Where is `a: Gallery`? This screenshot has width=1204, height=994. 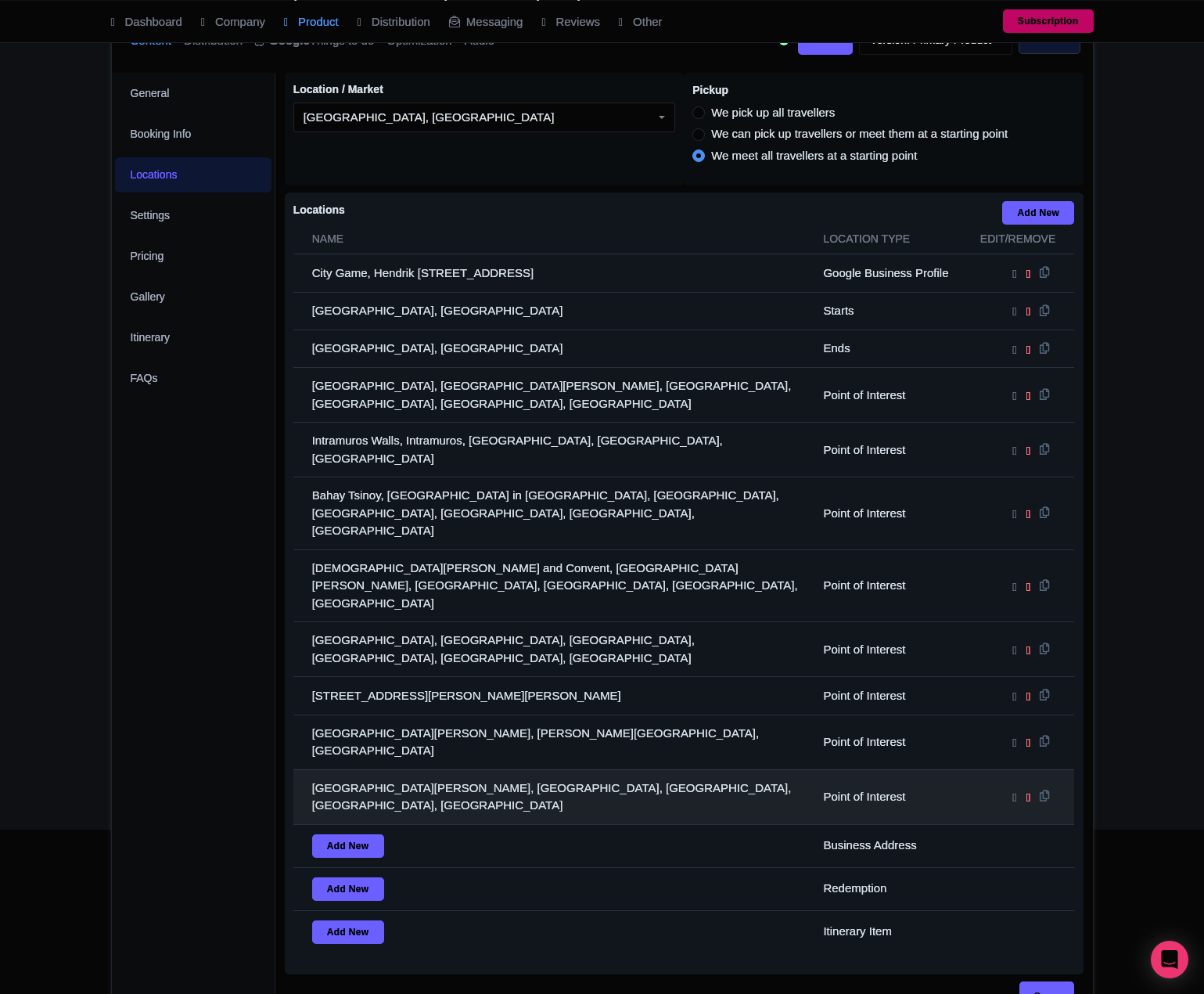 a: Gallery is located at coordinates (193, 296).